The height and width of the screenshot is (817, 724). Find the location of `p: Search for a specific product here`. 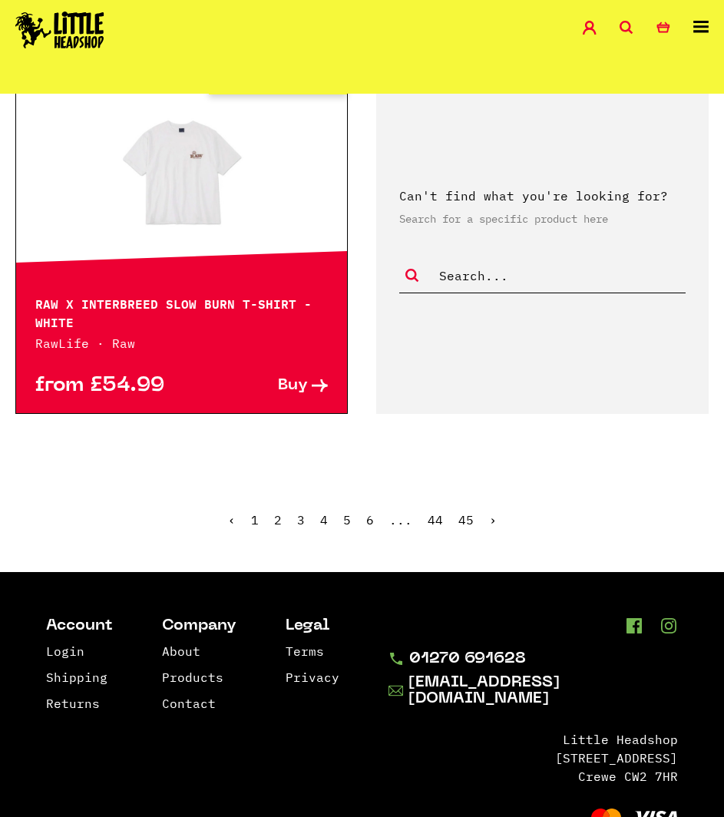

p: Search for a specific product here is located at coordinates (542, 219).